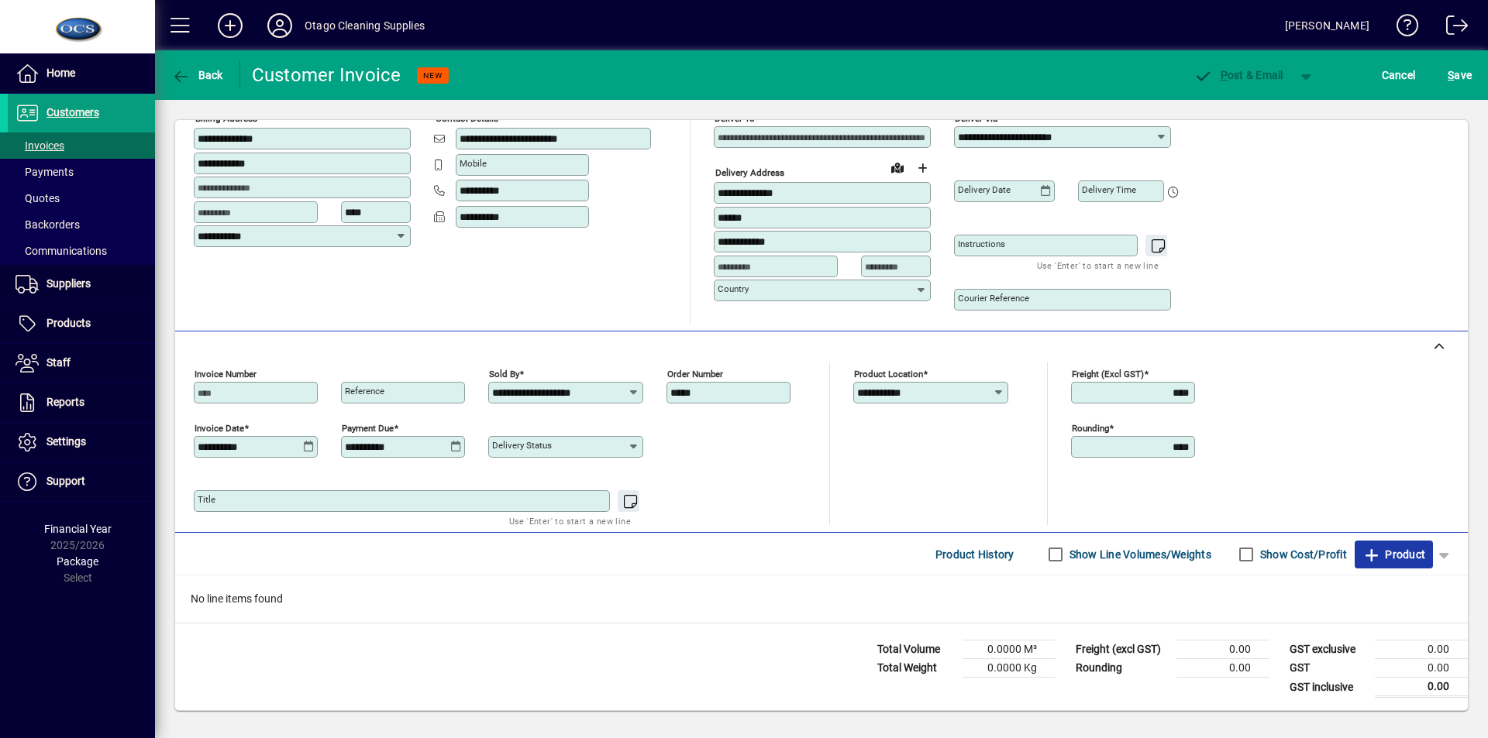  What do you see at coordinates (1009, 669) in the screenshot?
I see `td: 0.0000 Kg` at bounding box center [1009, 669].